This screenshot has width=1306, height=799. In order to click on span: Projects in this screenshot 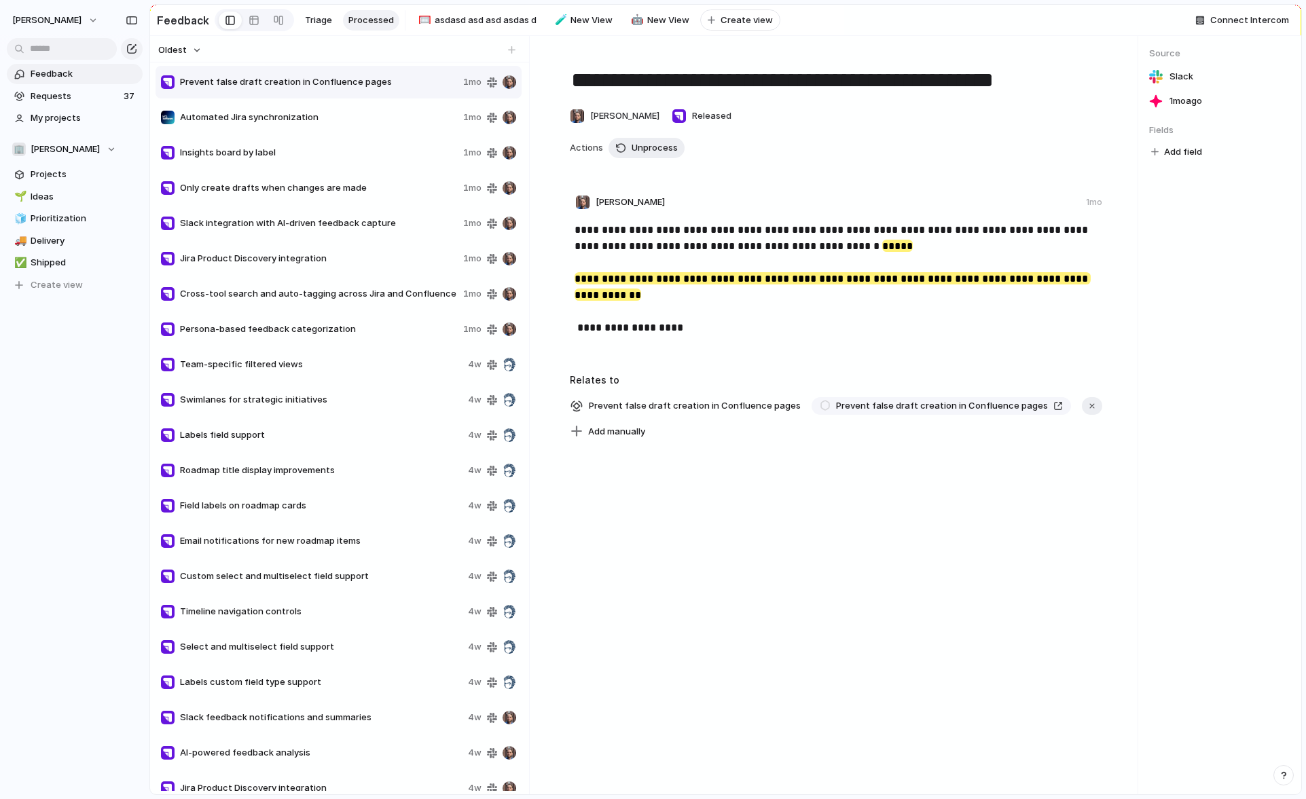, I will do `click(84, 175)`.